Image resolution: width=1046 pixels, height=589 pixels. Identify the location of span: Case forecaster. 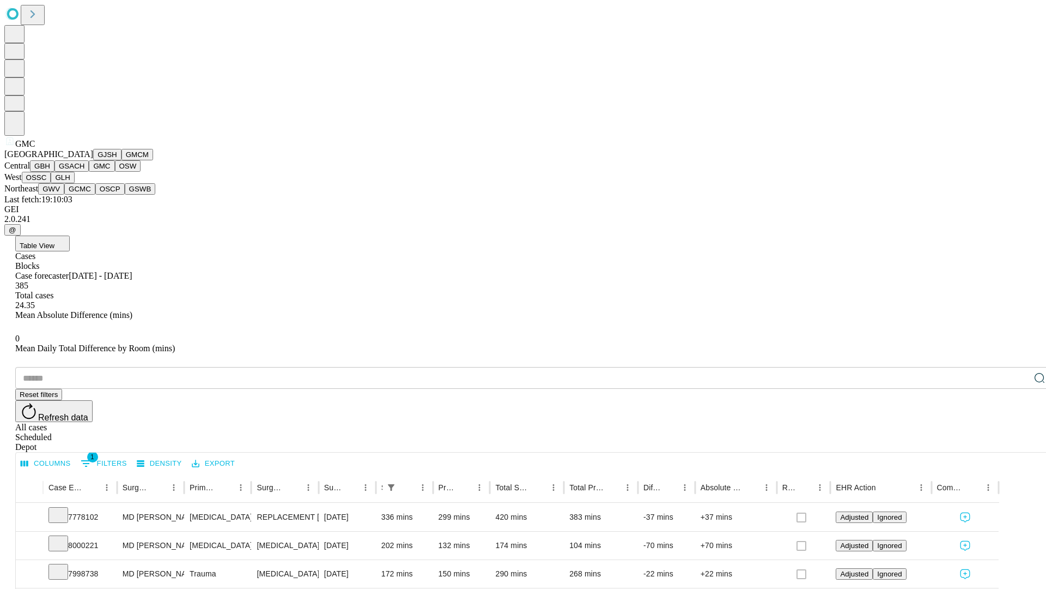
(42, 275).